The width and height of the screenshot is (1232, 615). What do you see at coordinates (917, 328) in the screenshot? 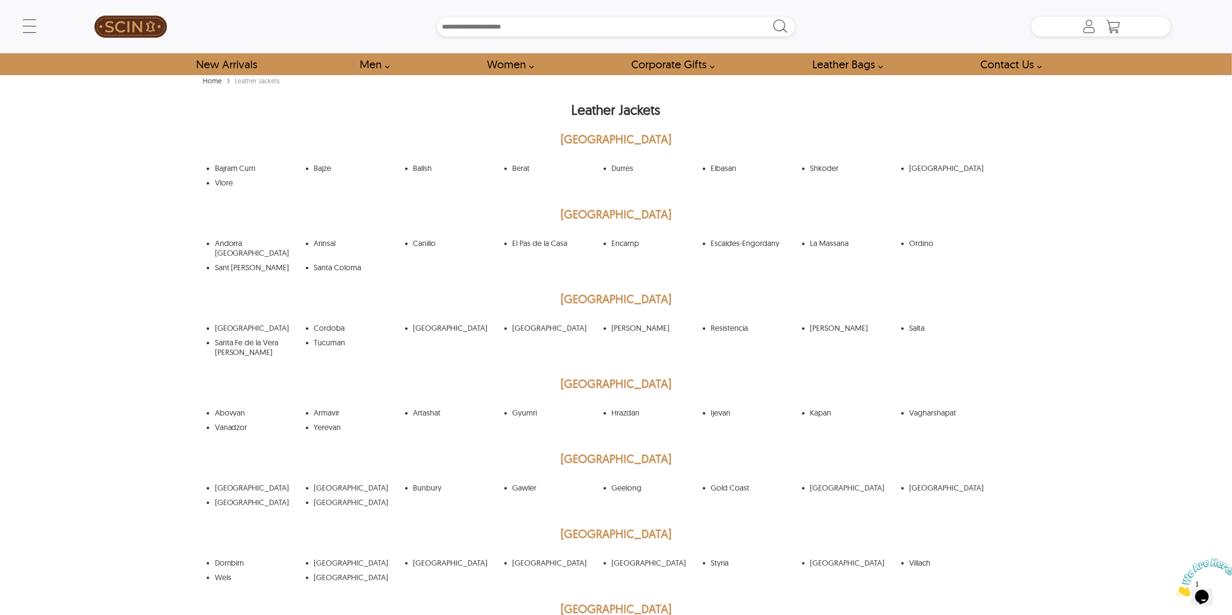
I see `a: Salta` at bounding box center [917, 328].